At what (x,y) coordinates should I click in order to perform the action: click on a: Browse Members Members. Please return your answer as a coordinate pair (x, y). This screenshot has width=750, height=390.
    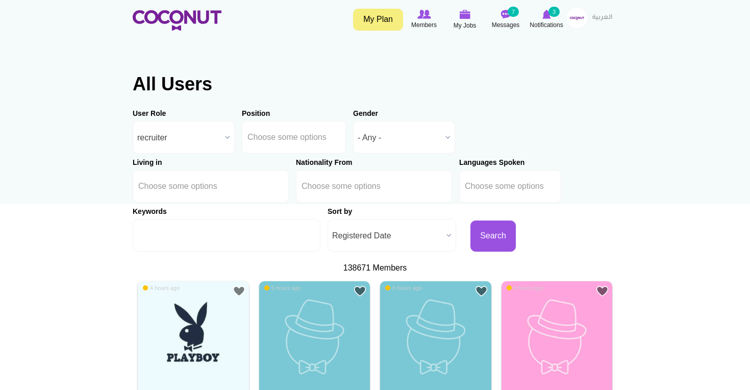
    Looking at the image, I should click on (424, 19).